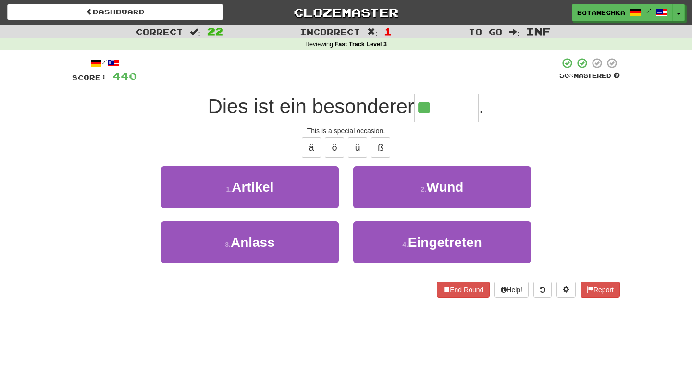 The height and width of the screenshot is (380, 692). Describe the element at coordinates (330, 32) in the screenshot. I see `span: Incorrect` at that location.